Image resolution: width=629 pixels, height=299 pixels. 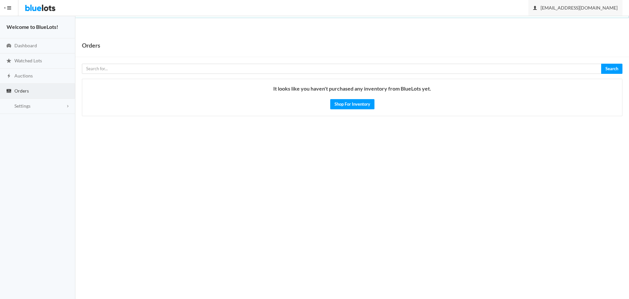 What do you see at coordinates (9, 106) in the screenshot?
I see `ion-icon: cog` at bounding box center [9, 106].